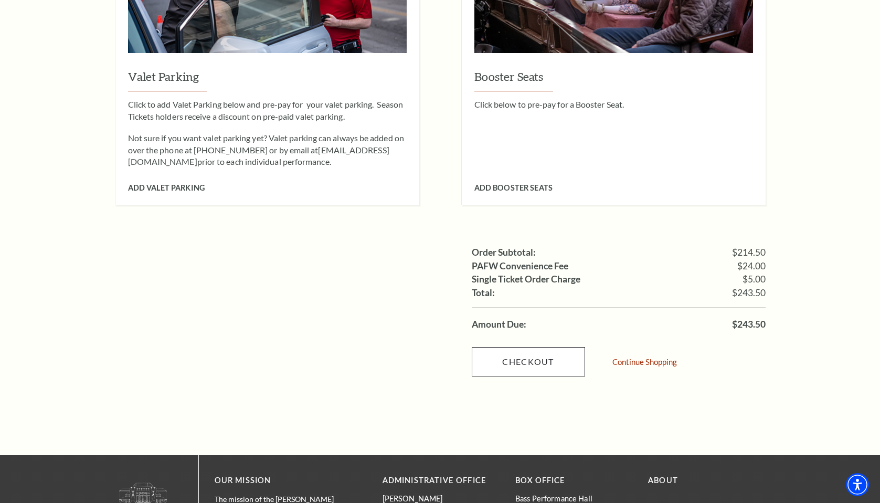  Describe the element at coordinates (751, 266) in the screenshot. I see `span: $24.00` at that location.